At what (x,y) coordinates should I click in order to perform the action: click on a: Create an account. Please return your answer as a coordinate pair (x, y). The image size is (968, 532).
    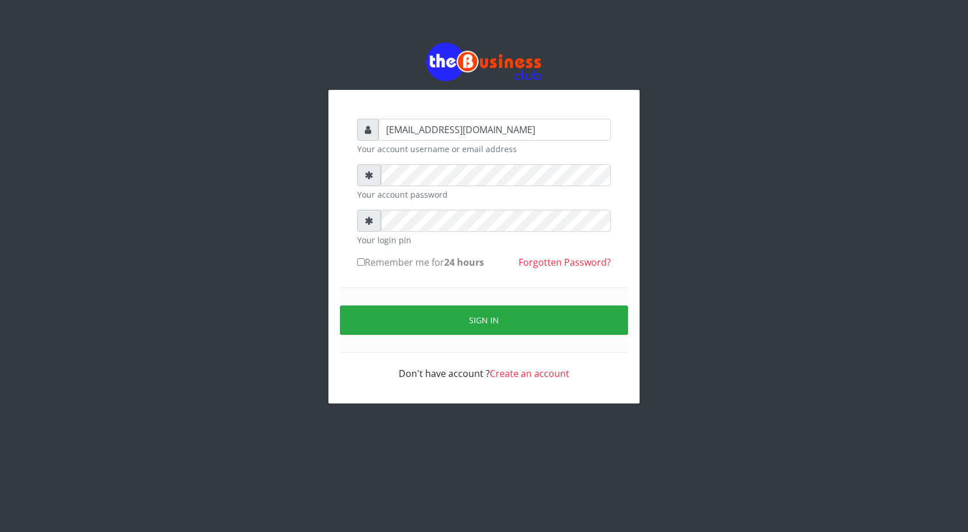
    Looking at the image, I should click on (530, 374).